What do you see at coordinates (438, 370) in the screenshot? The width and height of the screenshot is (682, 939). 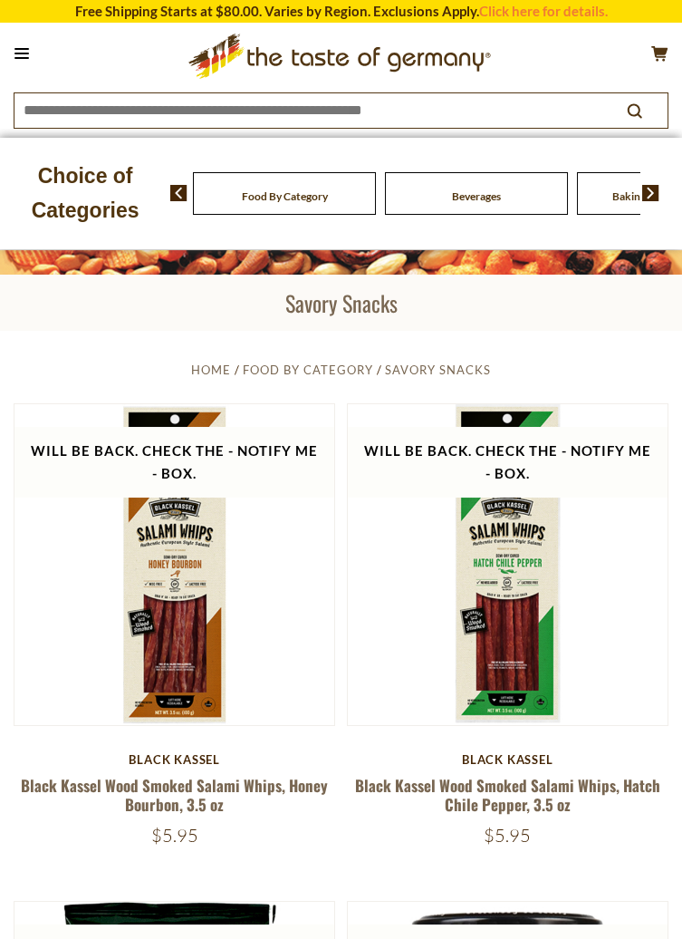 I see `a: Savory Snacks` at bounding box center [438, 370].